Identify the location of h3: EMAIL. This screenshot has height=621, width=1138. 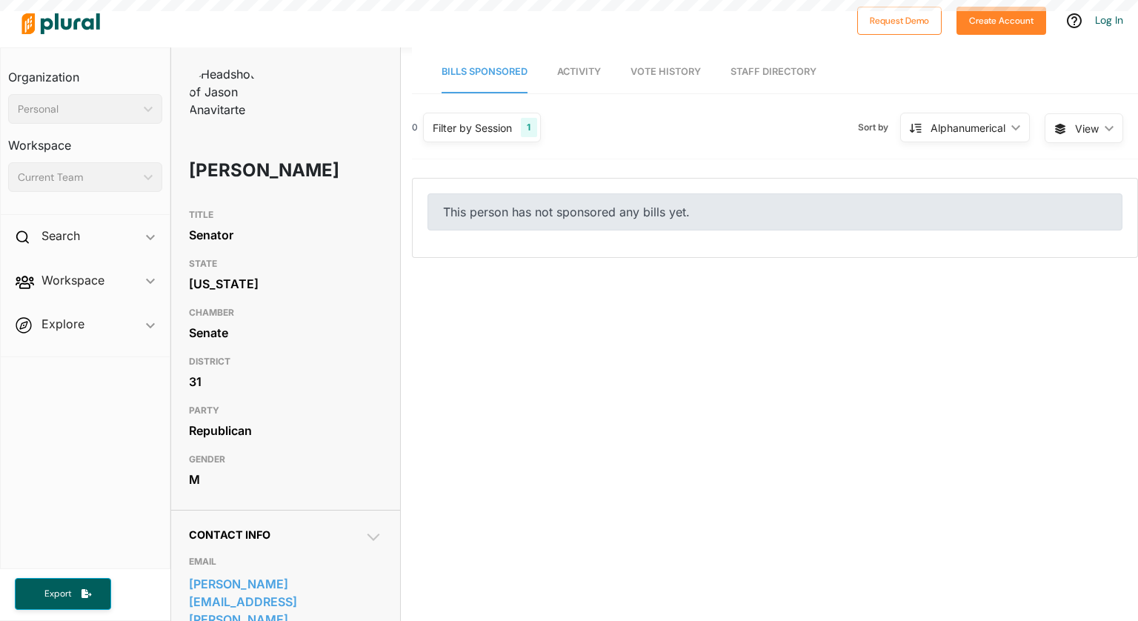
(286, 562).